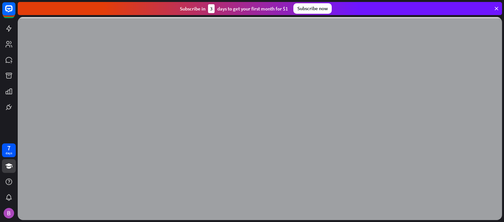 The image size is (504, 222). I want to click on div: Subscribe in days to get your first month for $1, so click(234, 9).